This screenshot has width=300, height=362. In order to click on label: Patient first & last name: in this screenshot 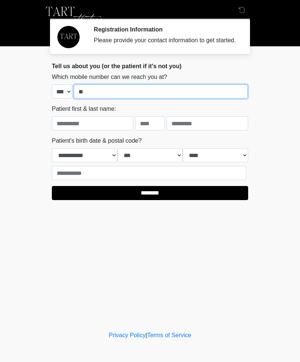, I will do `click(84, 109)`.